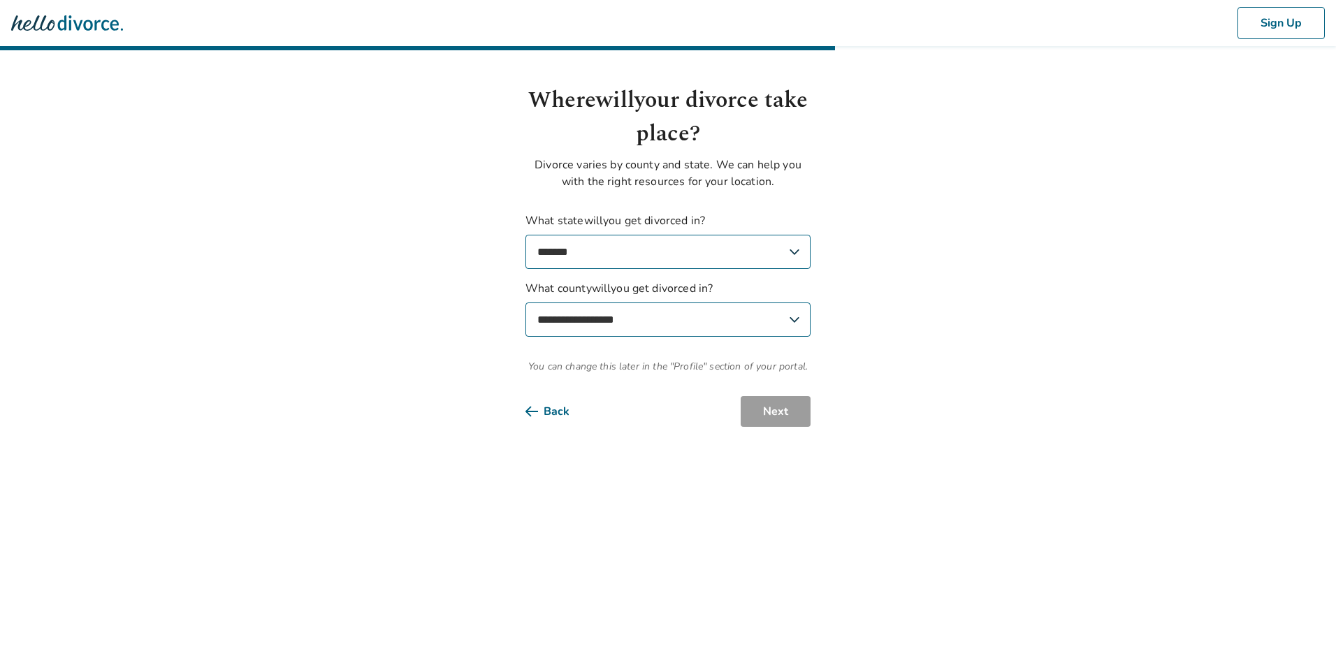 This screenshot has width=1336, height=672. I want to click on div: Chat Widget, so click(1301, 639).